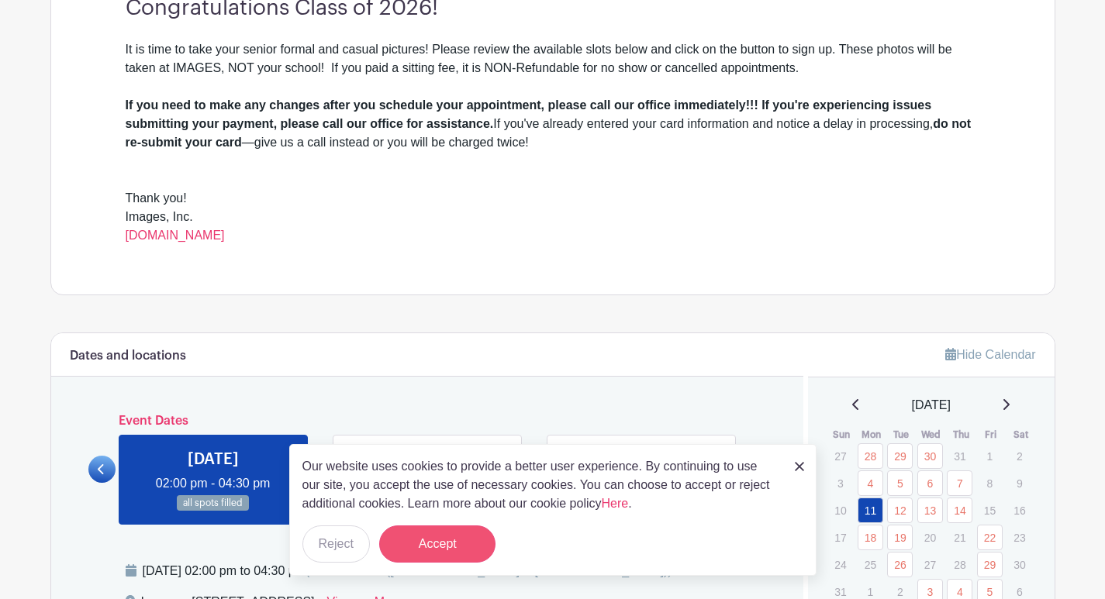  Describe the element at coordinates (900, 537) in the screenshot. I see `a: 19` at that location.